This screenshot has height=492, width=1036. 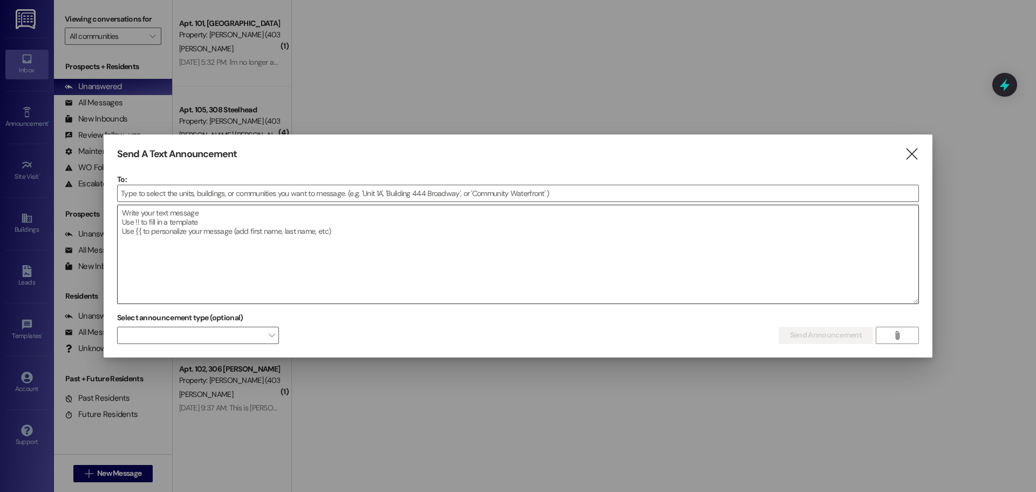 What do you see at coordinates (518, 179) in the screenshot?
I see `p: To:` at bounding box center [518, 179].